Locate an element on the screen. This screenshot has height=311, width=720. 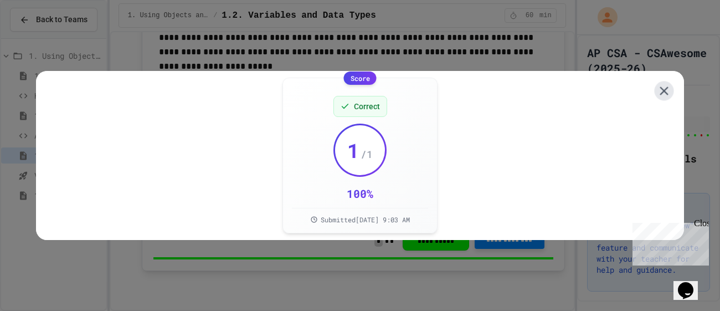
span: 1 is located at coordinates (353, 150).